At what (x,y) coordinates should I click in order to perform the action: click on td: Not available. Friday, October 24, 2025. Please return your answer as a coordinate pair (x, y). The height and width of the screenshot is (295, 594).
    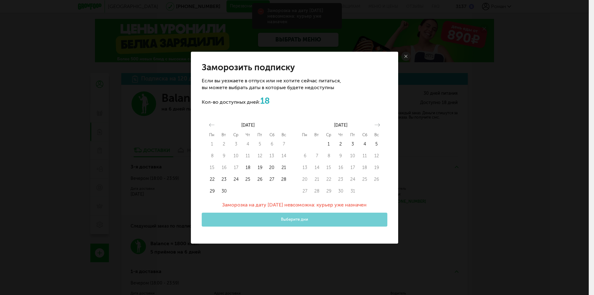
    Looking at the image, I should click on (353, 180).